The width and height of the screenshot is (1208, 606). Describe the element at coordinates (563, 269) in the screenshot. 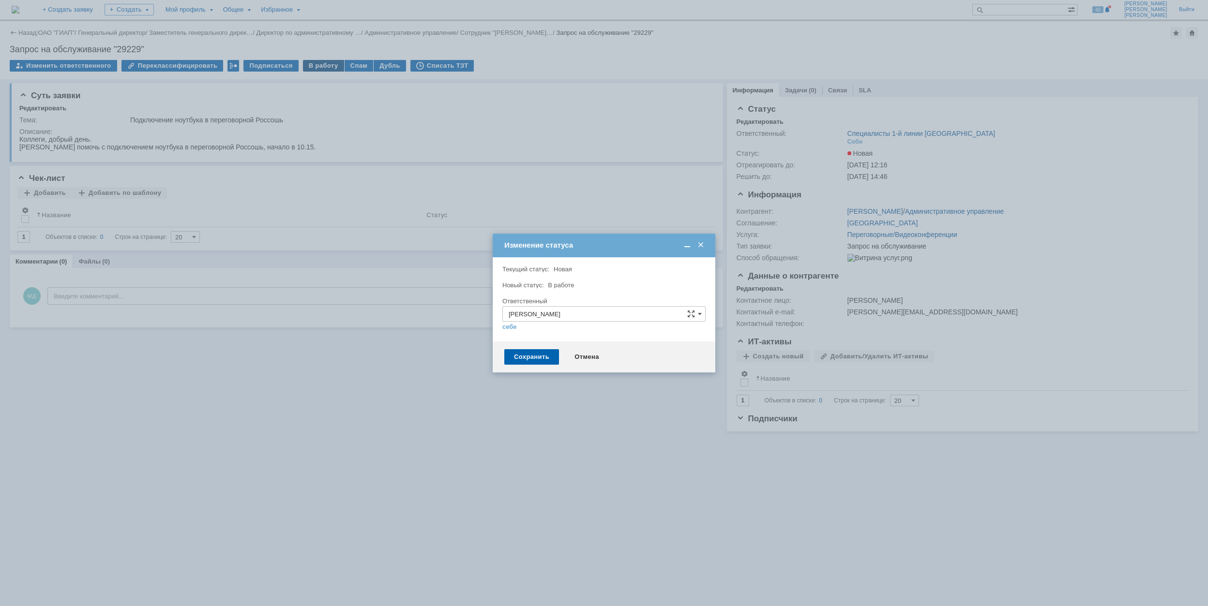

I see `span: Новая` at that location.